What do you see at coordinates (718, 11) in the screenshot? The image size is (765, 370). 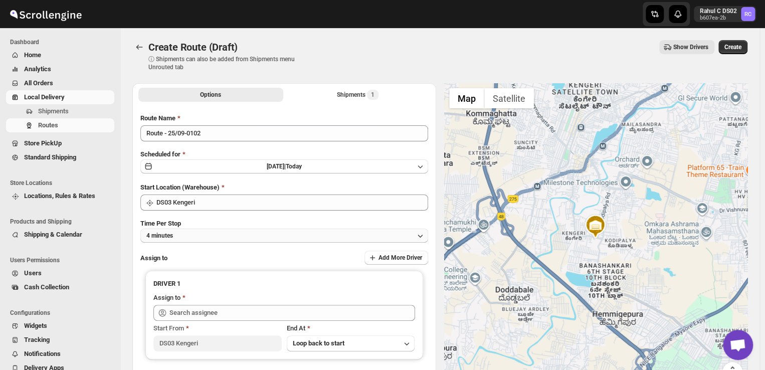 I see `p: Rahul C DS02` at bounding box center [718, 11].